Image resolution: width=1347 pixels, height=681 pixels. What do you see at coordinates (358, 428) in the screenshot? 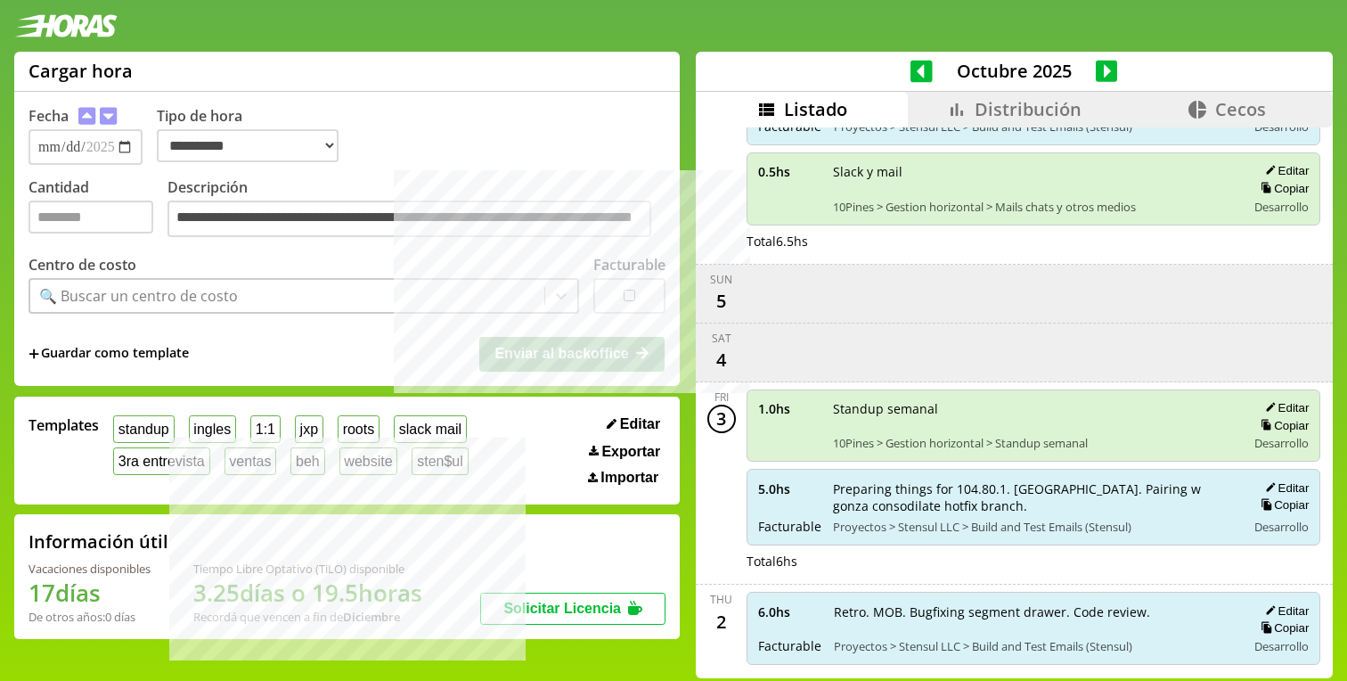
I see `button: roots` at bounding box center [358, 428].